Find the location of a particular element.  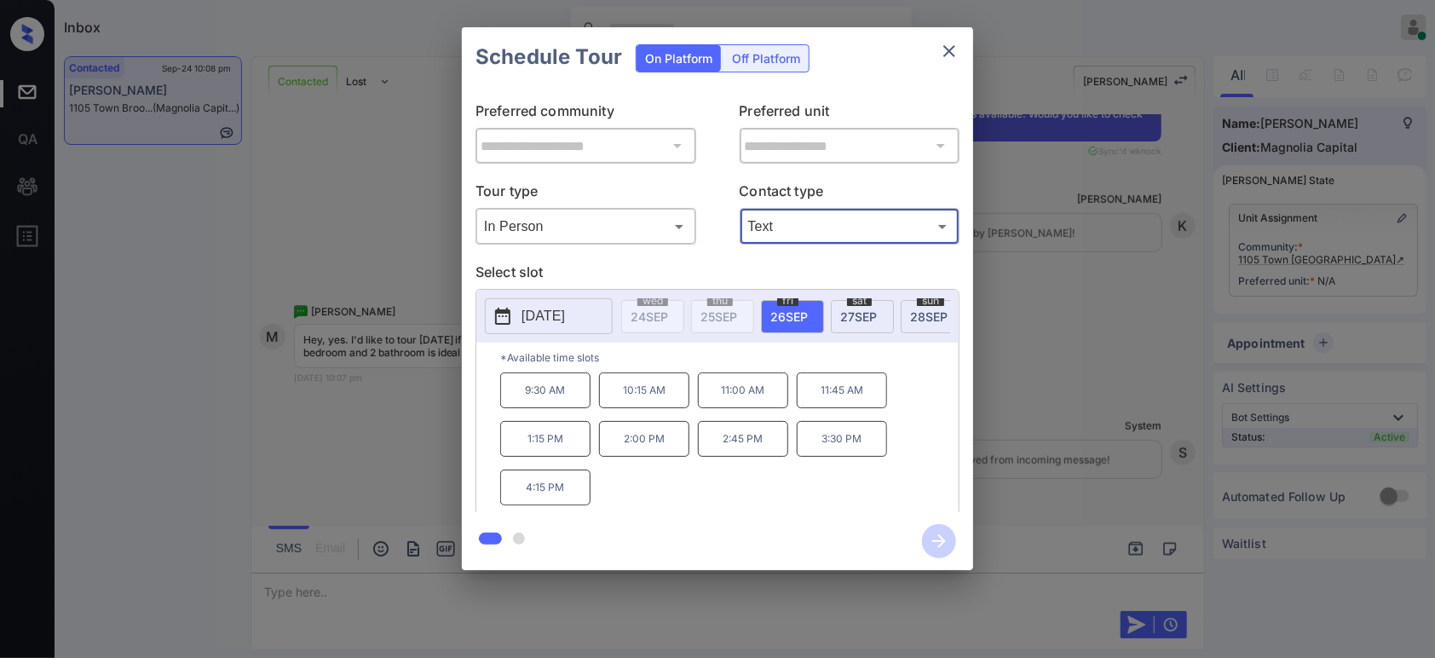

span: sun is located at coordinates (930, 301).